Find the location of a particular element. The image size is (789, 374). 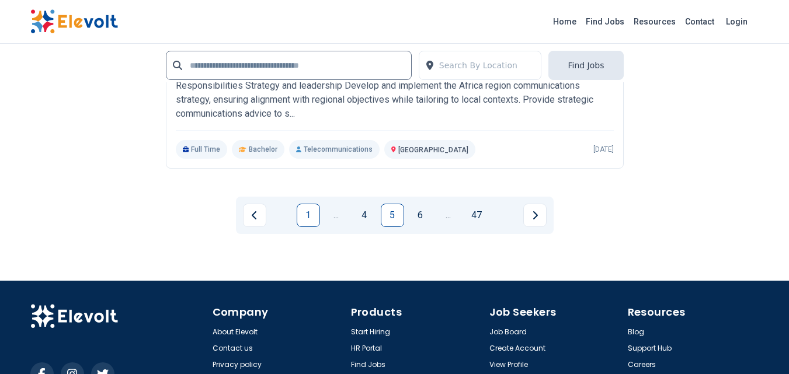

a: Start Hiring is located at coordinates (370, 332).